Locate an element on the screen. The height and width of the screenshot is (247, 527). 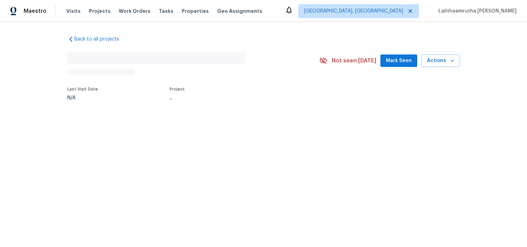
span: Tasks is located at coordinates (166, 11).